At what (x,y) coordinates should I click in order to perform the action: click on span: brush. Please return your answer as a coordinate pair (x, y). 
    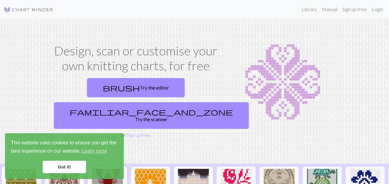
    Looking at the image, I should click on (121, 88).